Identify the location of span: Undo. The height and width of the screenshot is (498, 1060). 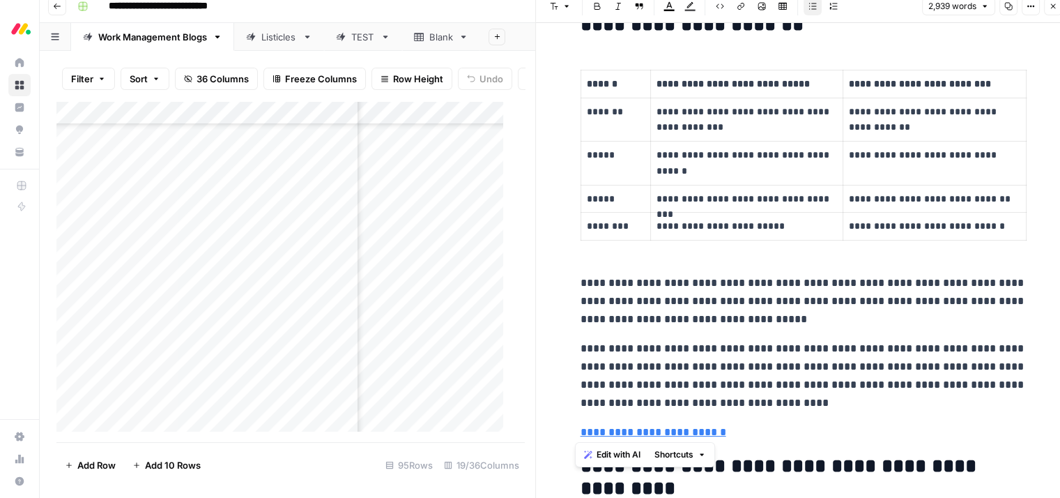
(491, 79).